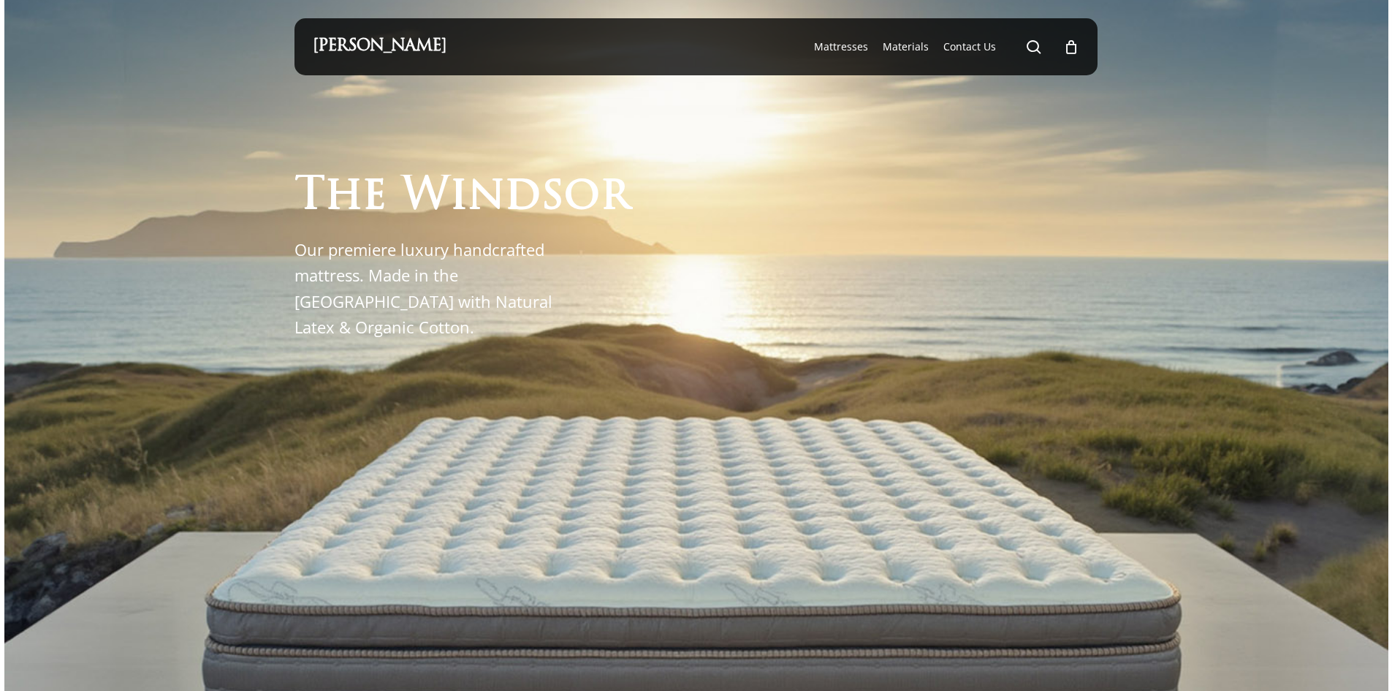 This screenshot has height=691, width=1392. What do you see at coordinates (582, 197) in the screenshot?
I see `span: o` at bounding box center [582, 197].